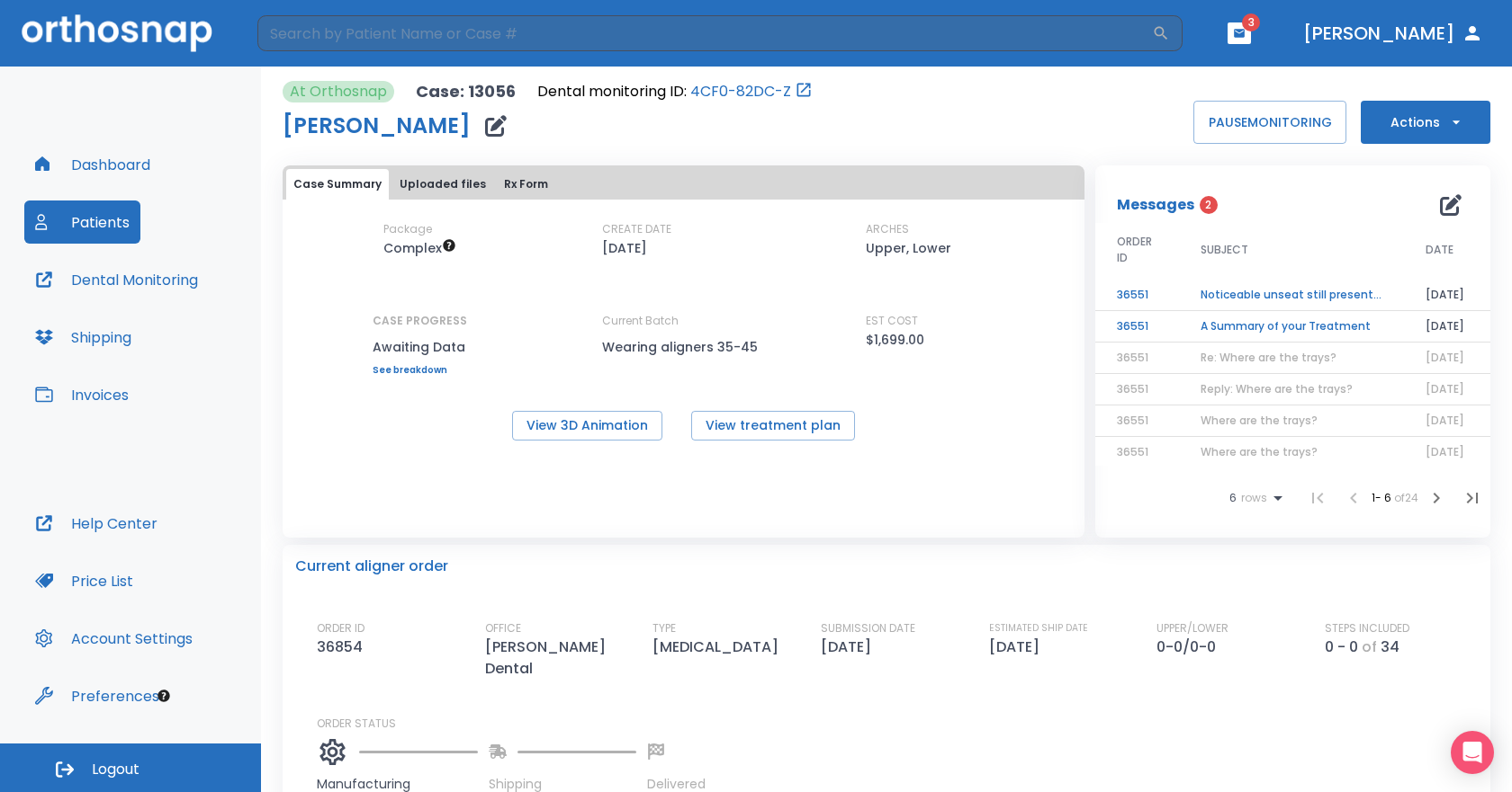 This screenshot has width=1512, height=792. I want to click on span: SUBJECT, so click(1224, 250).